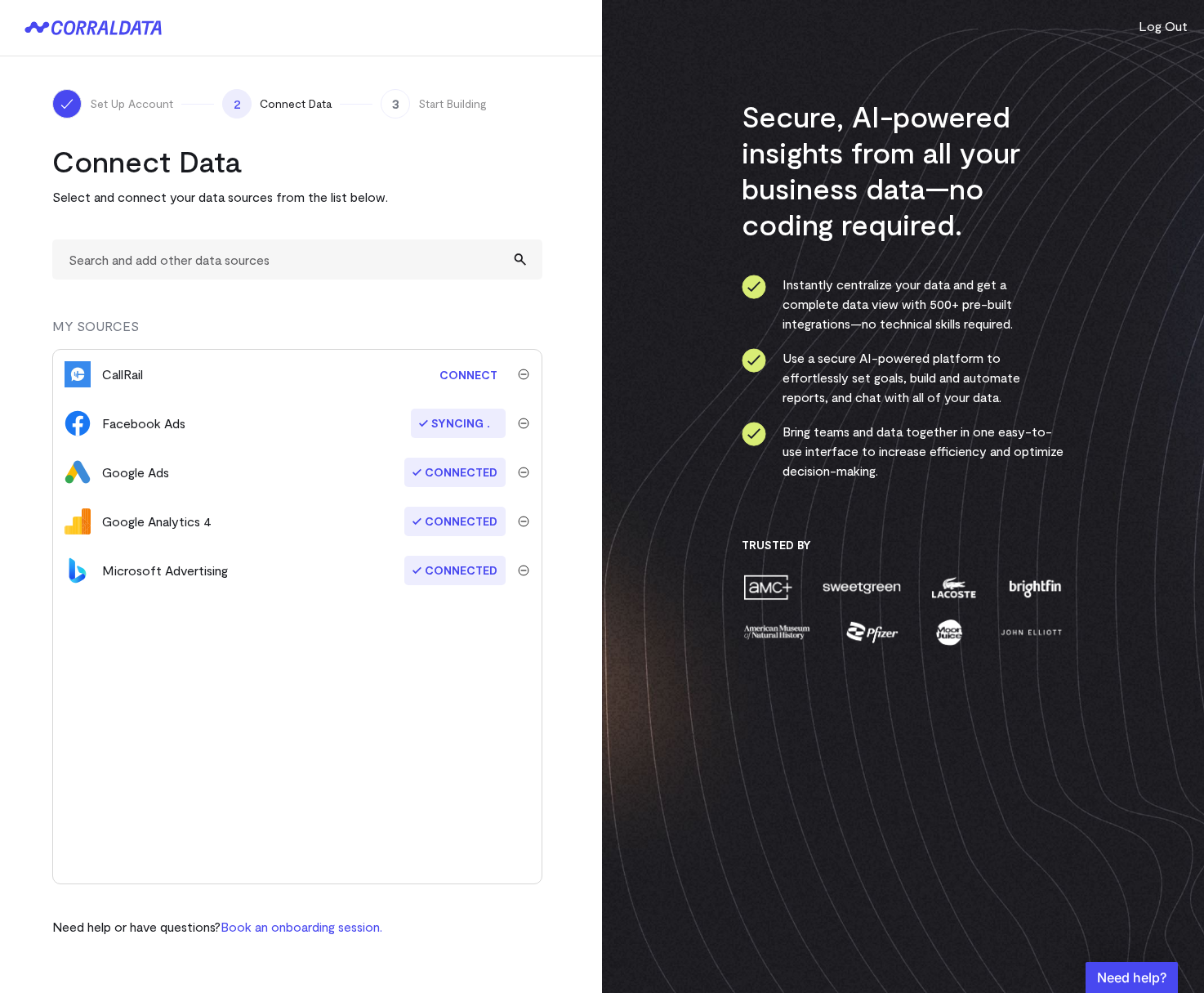  I want to click on img: pfizer-e137f5fc.png, so click(872, 631).